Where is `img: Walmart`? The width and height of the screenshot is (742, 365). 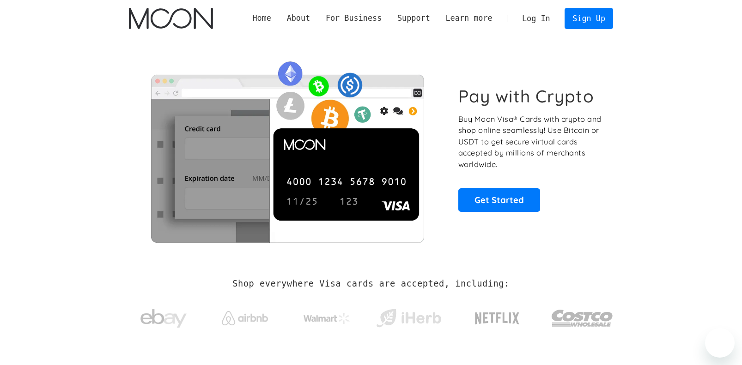
img: Walmart is located at coordinates (327, 319).